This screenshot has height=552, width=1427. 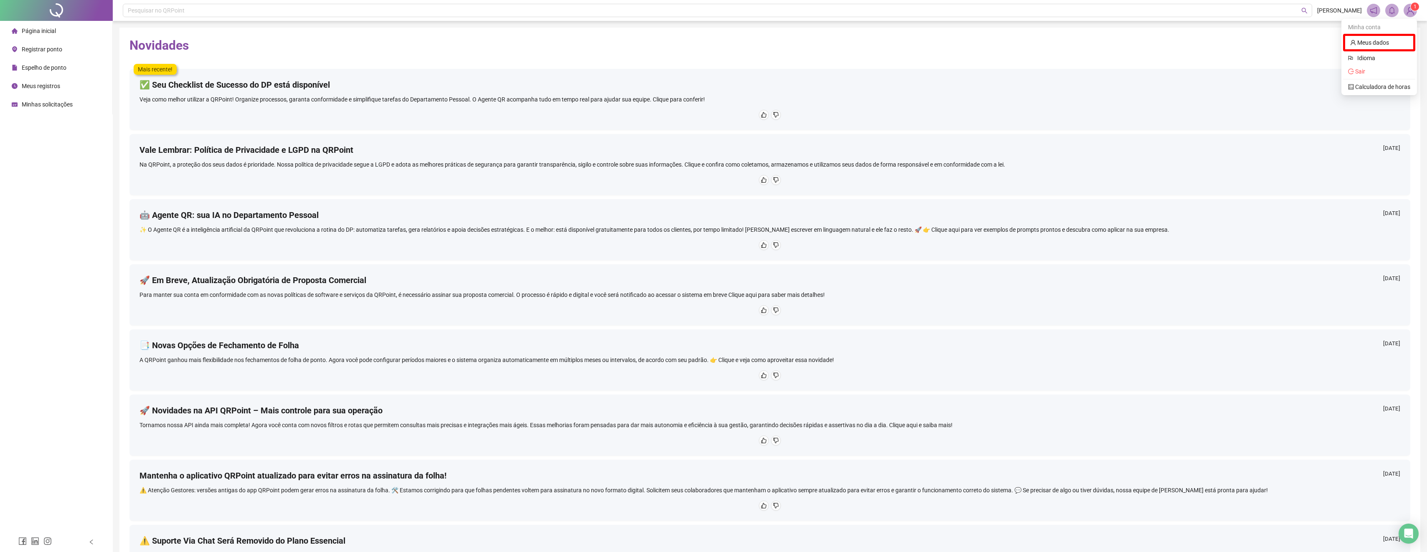 I want to click on span: home, so click(x=15, y=31).